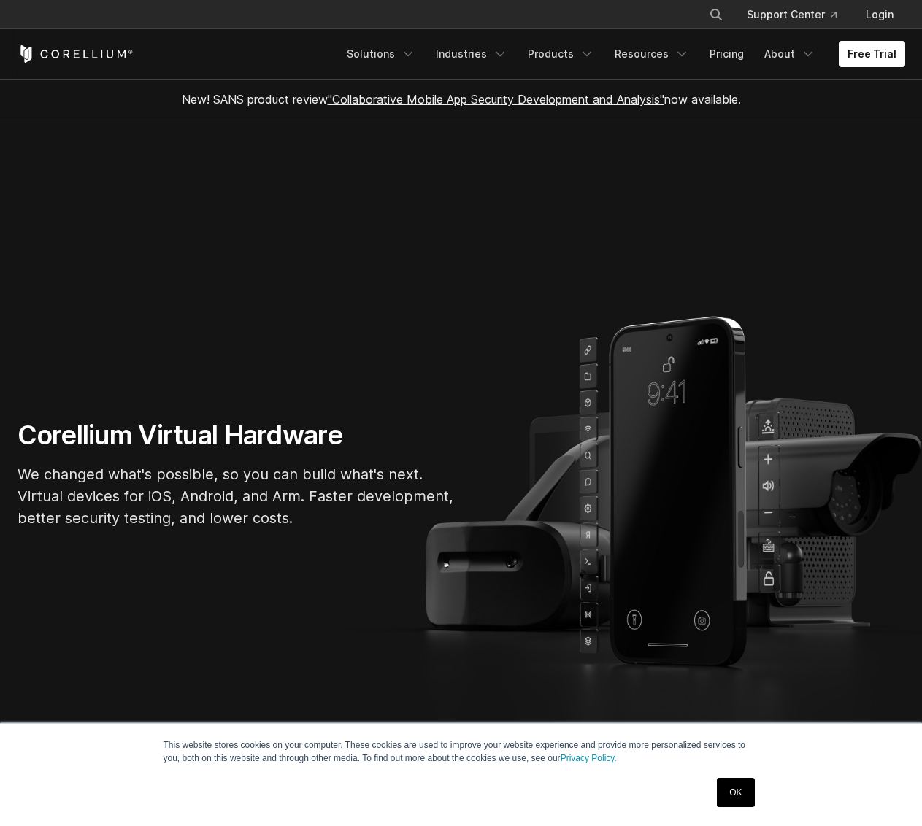 This screenshot has width=922, height=826. What do you see at coordinates (381, 54) in the screenshot?
I see `a: Solutions` at bounding box center [381, 54].